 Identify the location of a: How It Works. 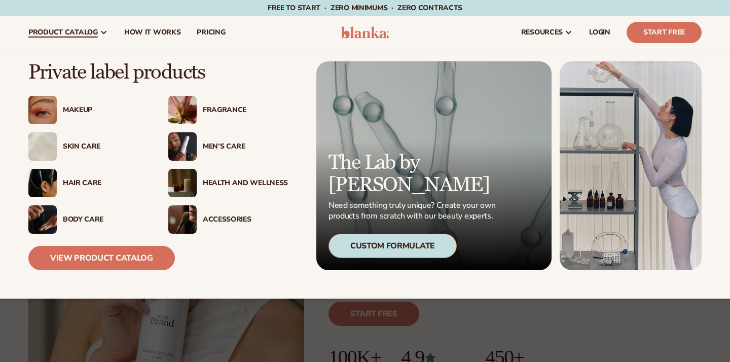
(153, 32).